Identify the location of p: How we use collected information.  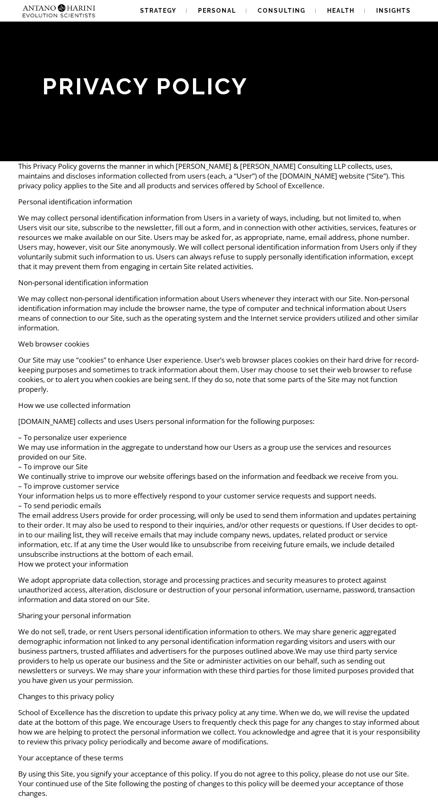
(219, 405).